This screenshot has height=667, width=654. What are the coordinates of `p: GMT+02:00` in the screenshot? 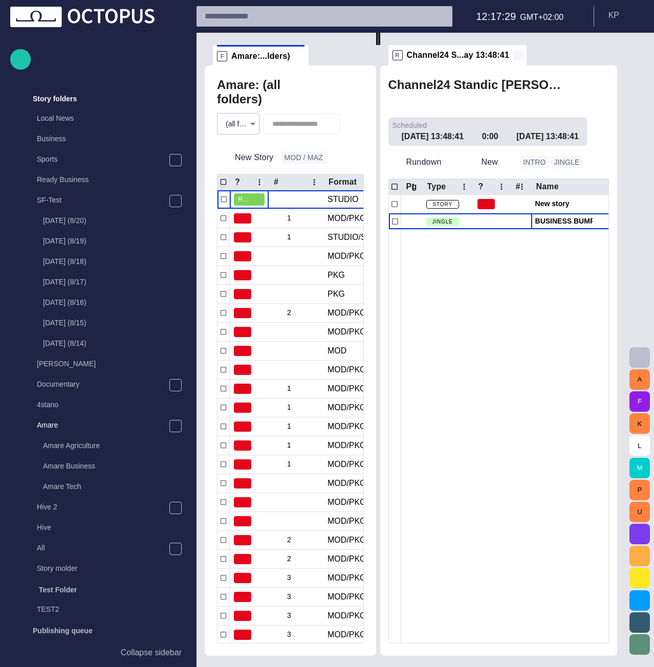 It's located at (541, 17).